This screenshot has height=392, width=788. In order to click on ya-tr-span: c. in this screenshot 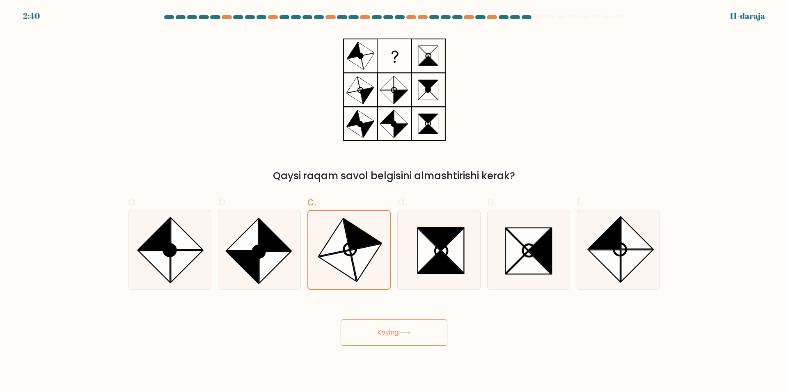, I will do `click(312, 201)`.